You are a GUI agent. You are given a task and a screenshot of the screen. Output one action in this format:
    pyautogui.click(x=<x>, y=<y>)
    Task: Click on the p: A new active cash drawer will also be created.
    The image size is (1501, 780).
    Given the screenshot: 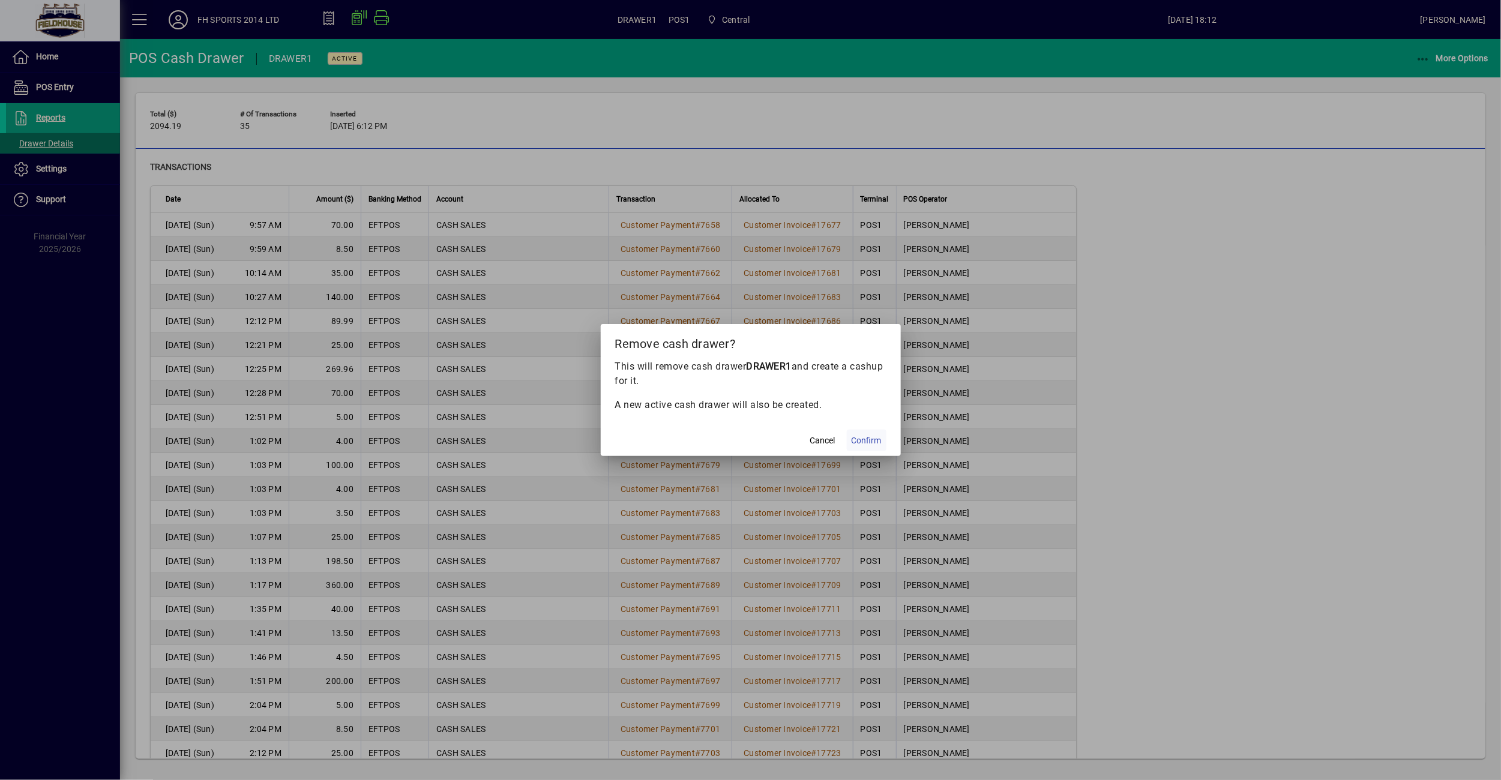 What is the action you would take?
    pyautogui.click(x=751, y=405)
    